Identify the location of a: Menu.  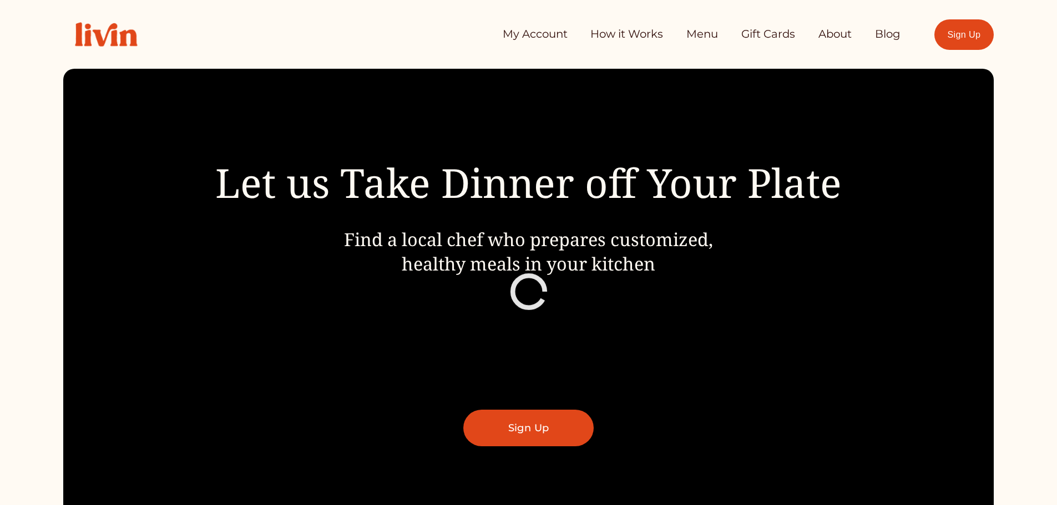
(702, 34).